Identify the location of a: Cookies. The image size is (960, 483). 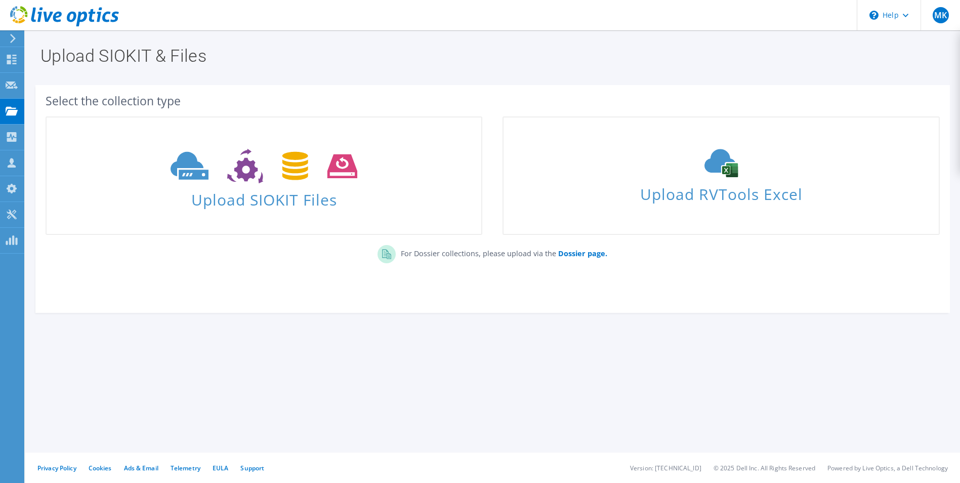
(100, 468).